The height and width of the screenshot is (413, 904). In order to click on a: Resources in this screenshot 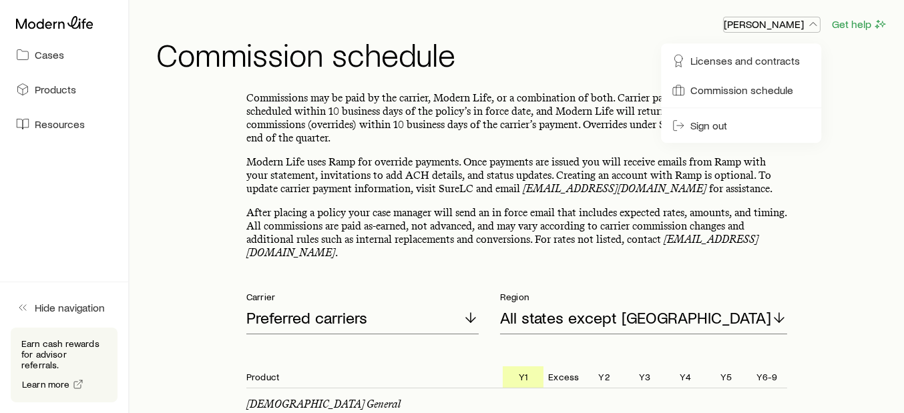, I will do `click(64, 124)`.